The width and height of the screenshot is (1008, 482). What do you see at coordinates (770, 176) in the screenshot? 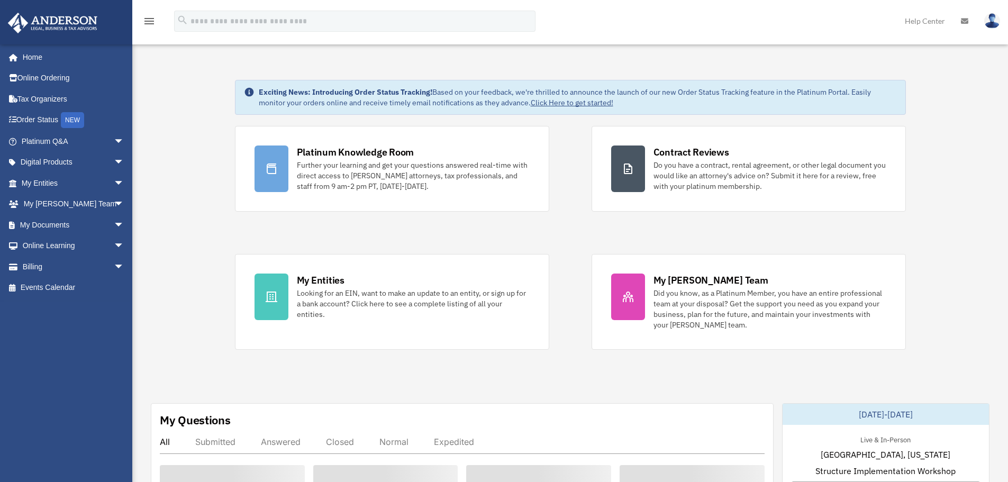
I see `div: Do you have a contract, rental agreement, or other legal document you would like an attorney's ad...` at bounding box center [770, 176].